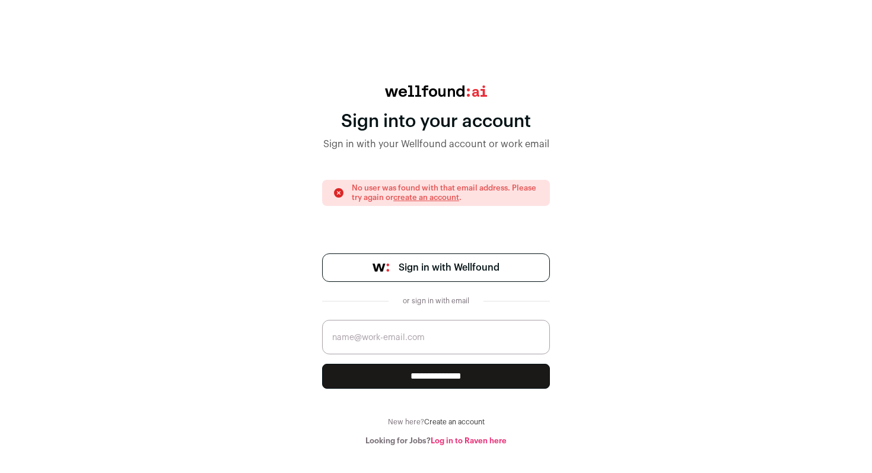 This screenshot has height=473, width=872. I want to click on input: name@work-email.com, so click(436, 337).